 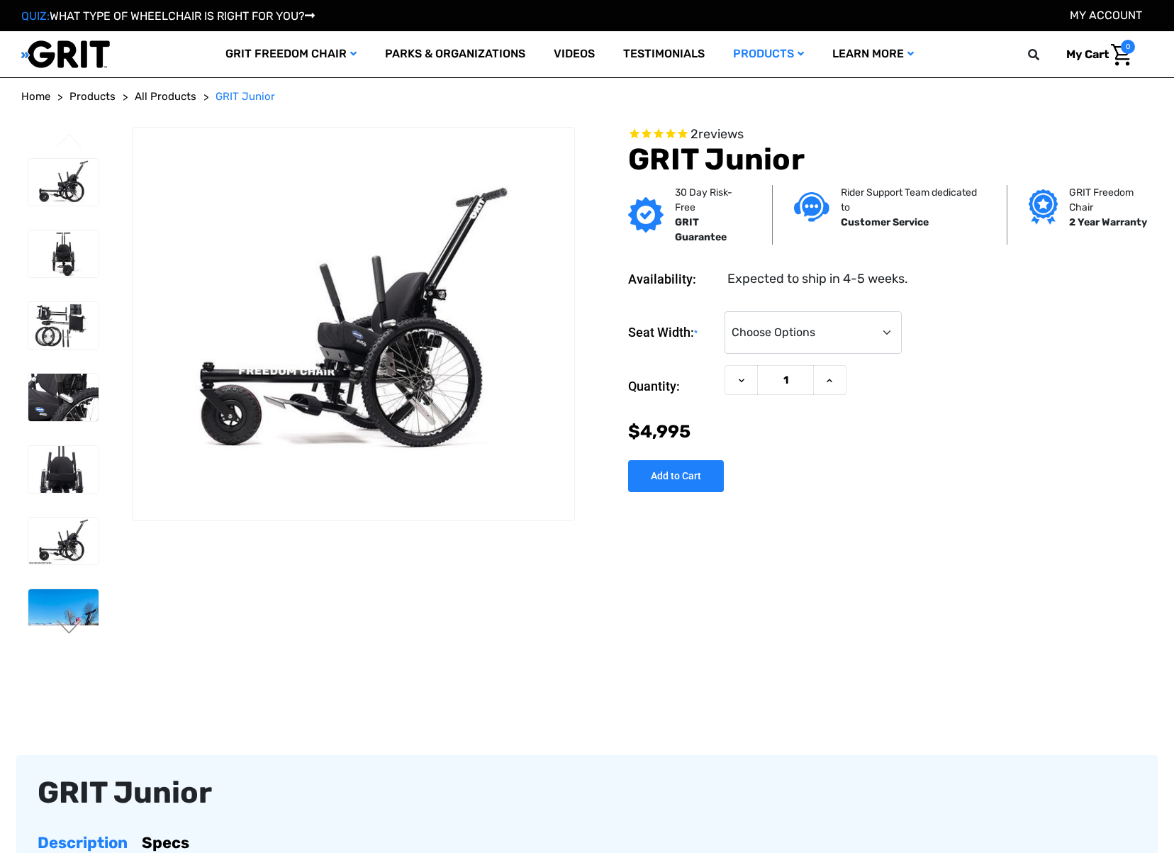 What do you see at coordinates (1108, 222) in the screenshot?
I see `strong: 2 Year Warranty` at bounding box center [1108, 222].